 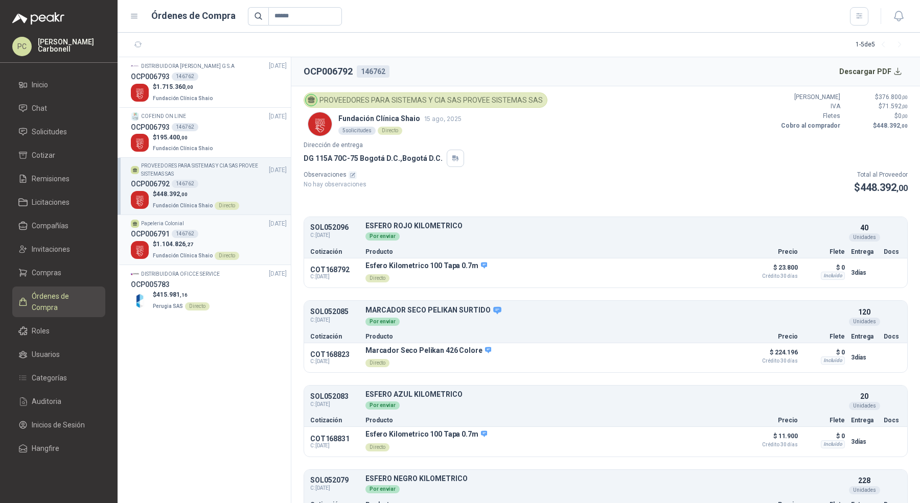 What do you see at coordinates (864, 337) in the screenshot?
I see `p: Entrega` at bounding box center [864, 337].